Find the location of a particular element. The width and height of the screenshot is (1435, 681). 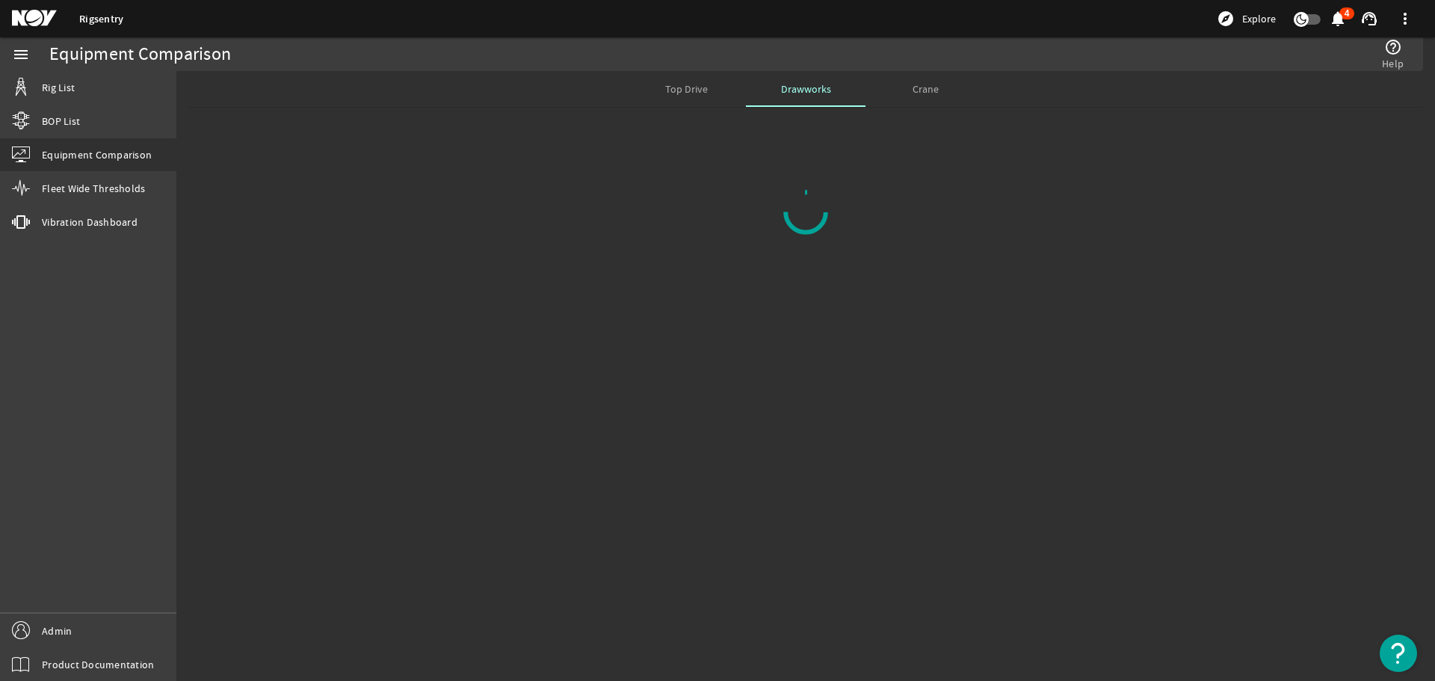

mat-icon: support_agent is located at coordinates (1369, 19).